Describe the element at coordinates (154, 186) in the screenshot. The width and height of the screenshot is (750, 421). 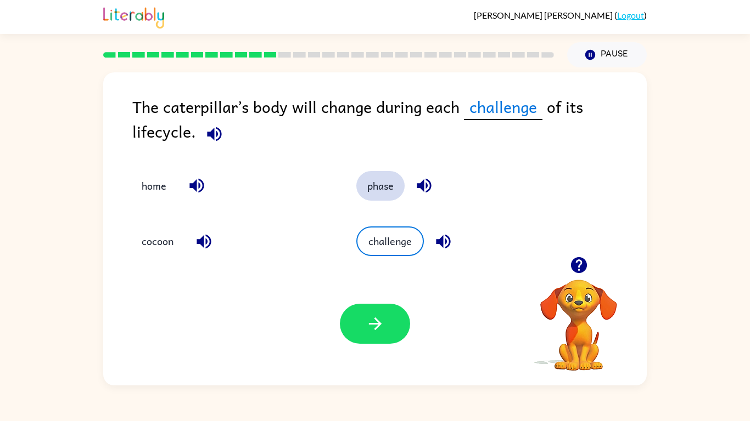
I see `button: home` at that location.